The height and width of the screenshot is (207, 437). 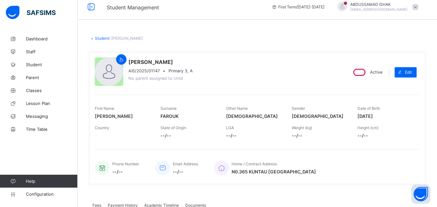 I want to click on span: Messaging, so click(x=52, y=117).